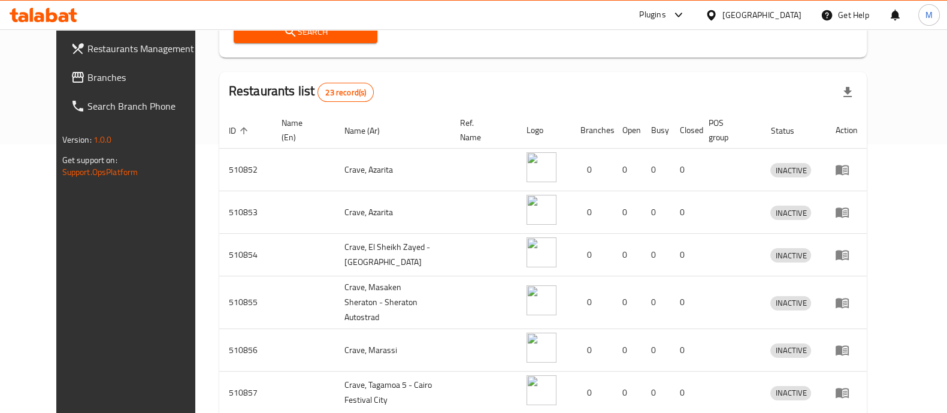  I want to click on span: ID, so click(240, 131).